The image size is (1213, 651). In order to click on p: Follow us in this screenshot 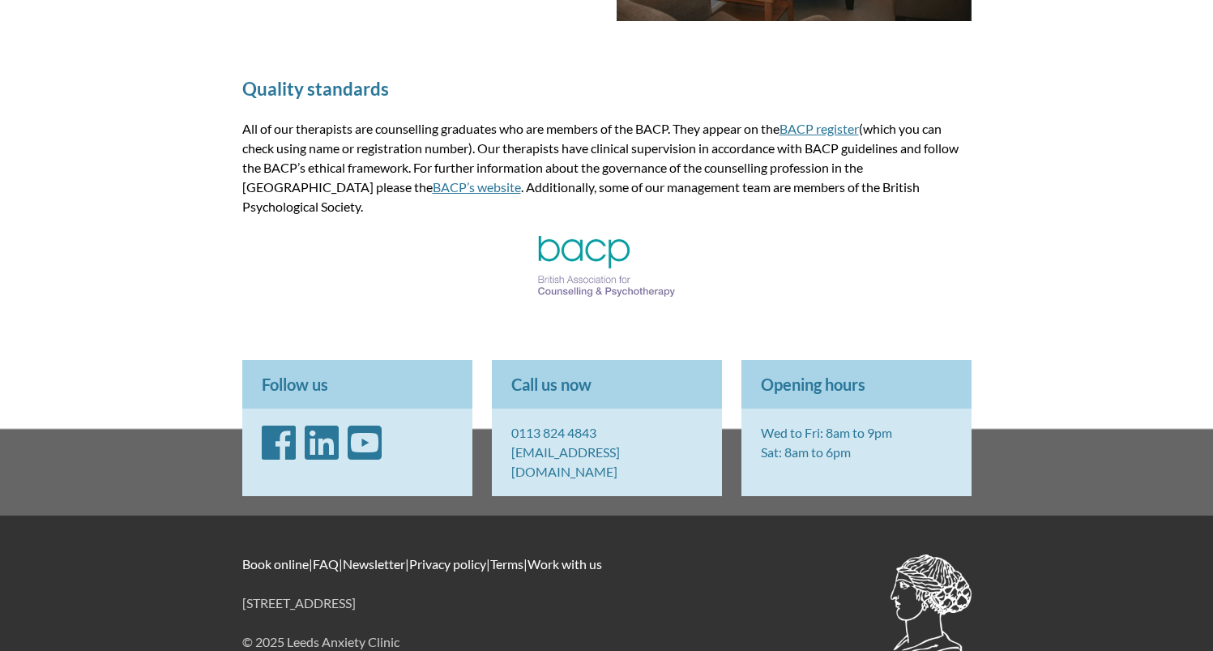, I will do `click(357, 384)`.